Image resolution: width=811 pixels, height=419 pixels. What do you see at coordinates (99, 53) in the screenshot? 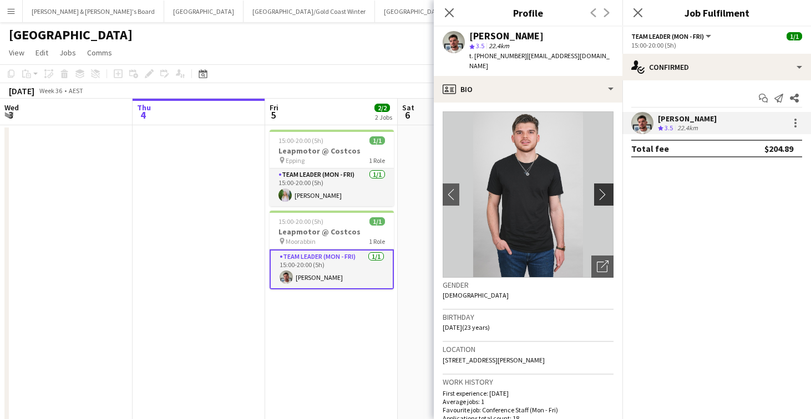
I see `span: Comms` at bounding box center [99, 53].